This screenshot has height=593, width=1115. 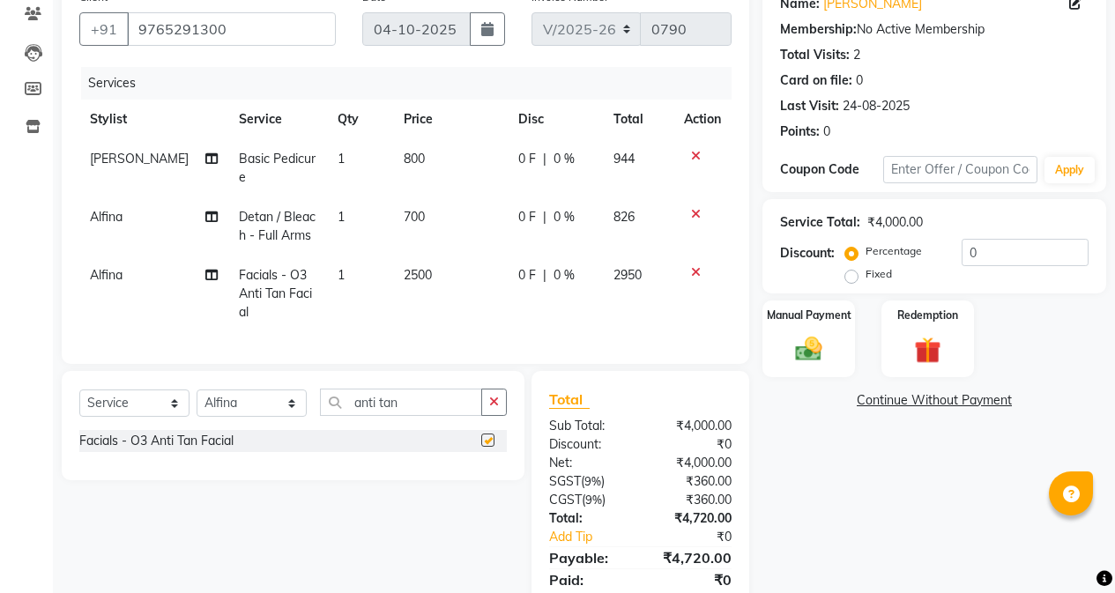 I want to click on span: 826, so click(x=624, y=217).